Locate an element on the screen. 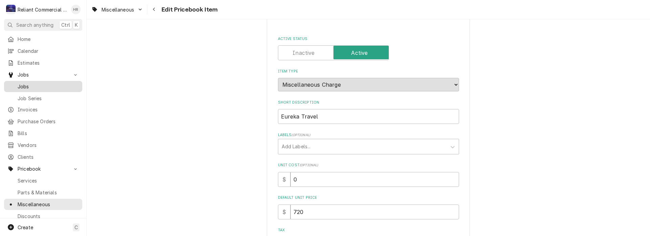 The image size is (650, 236). label: Item Type is located at coordinates (368, 71).